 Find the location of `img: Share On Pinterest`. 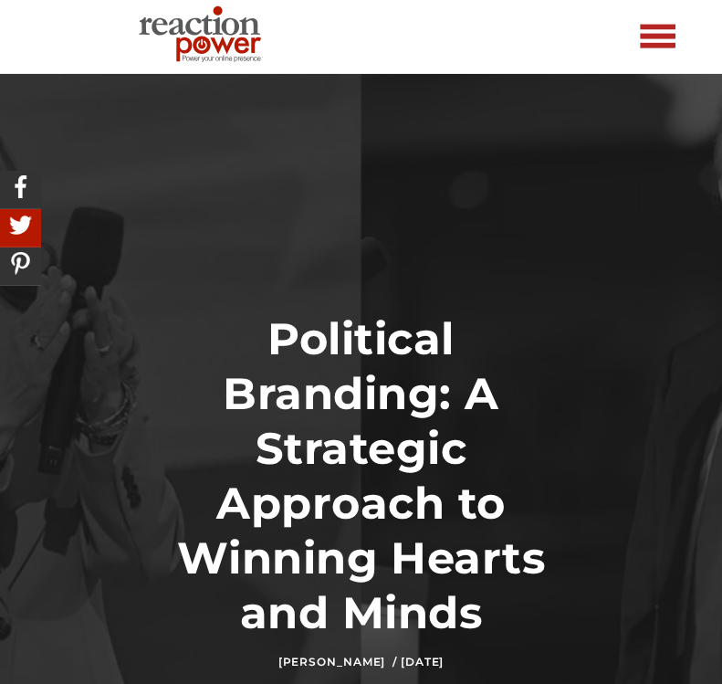

img: Share On Pinterest is located at coordinates (20, 263).